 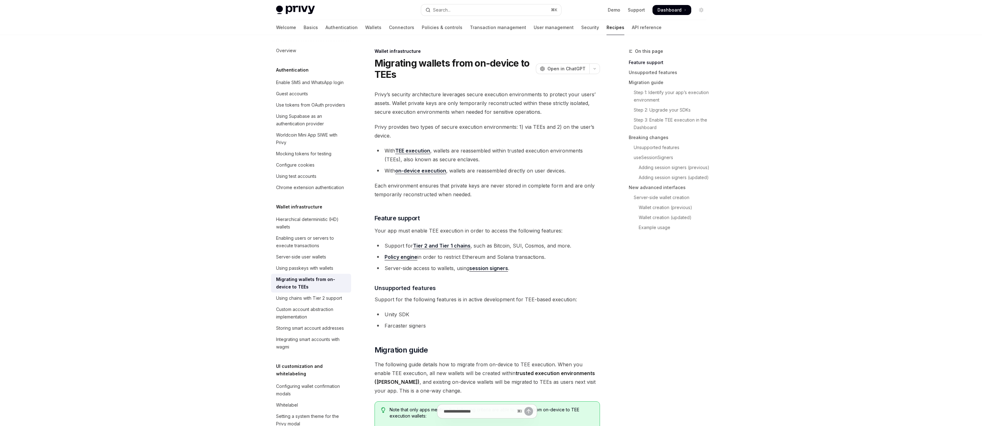 I want to click on a: Using Supabase as an authentication provider, so click(x=311, y=120).